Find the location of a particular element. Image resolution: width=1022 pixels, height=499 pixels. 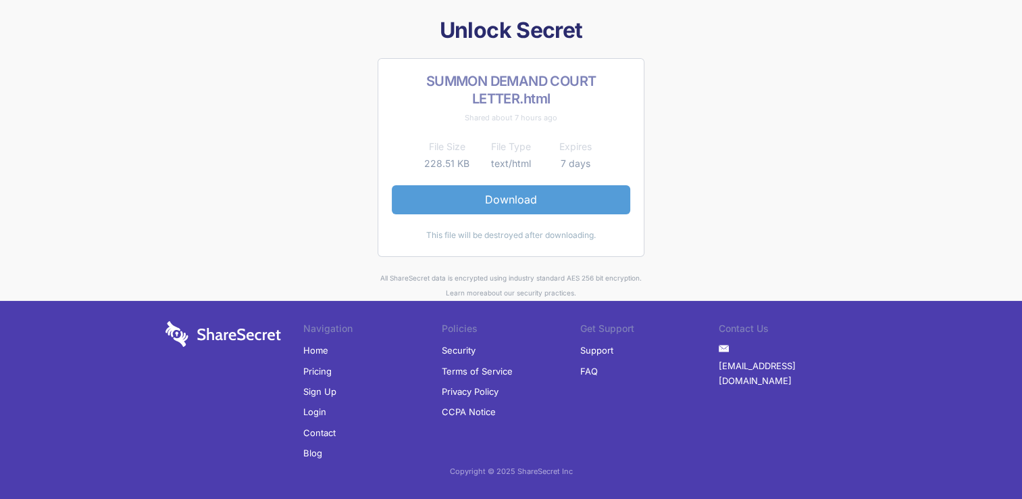

th: File Type is located at coordinates (511, 147).